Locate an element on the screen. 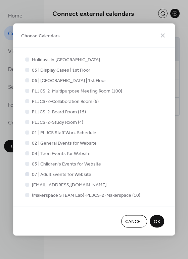 The width and height of the screenshot is (188, 259). span: PLJCS-2-Multipurpose Meeting Room (100) is located at coordinates (77, 91).